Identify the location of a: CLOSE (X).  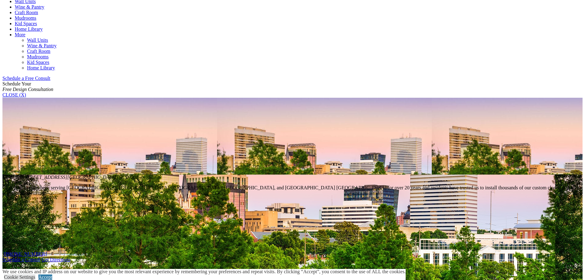
(14, 95).